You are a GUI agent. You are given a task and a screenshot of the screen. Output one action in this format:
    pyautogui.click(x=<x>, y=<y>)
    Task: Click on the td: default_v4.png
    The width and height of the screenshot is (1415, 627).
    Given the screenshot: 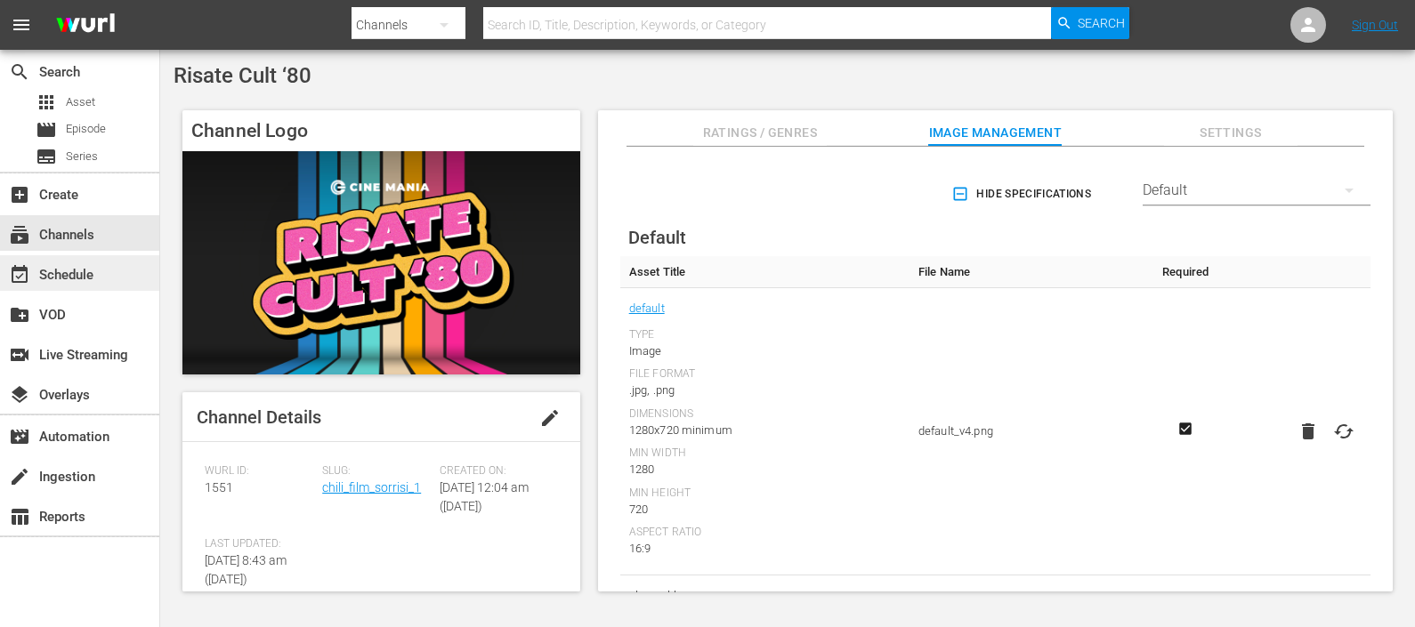 What is the action you would take?
    pyautogui.click(x=1031, y=432)
    